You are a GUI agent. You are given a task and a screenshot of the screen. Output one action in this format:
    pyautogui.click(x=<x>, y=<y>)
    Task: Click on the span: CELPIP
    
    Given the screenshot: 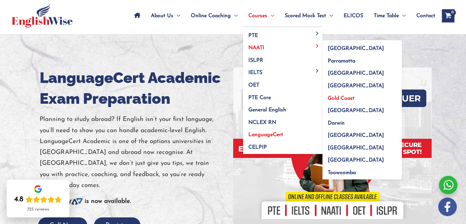 What is the action you would take?
    pyautogui.click(x=258, y=148)
    